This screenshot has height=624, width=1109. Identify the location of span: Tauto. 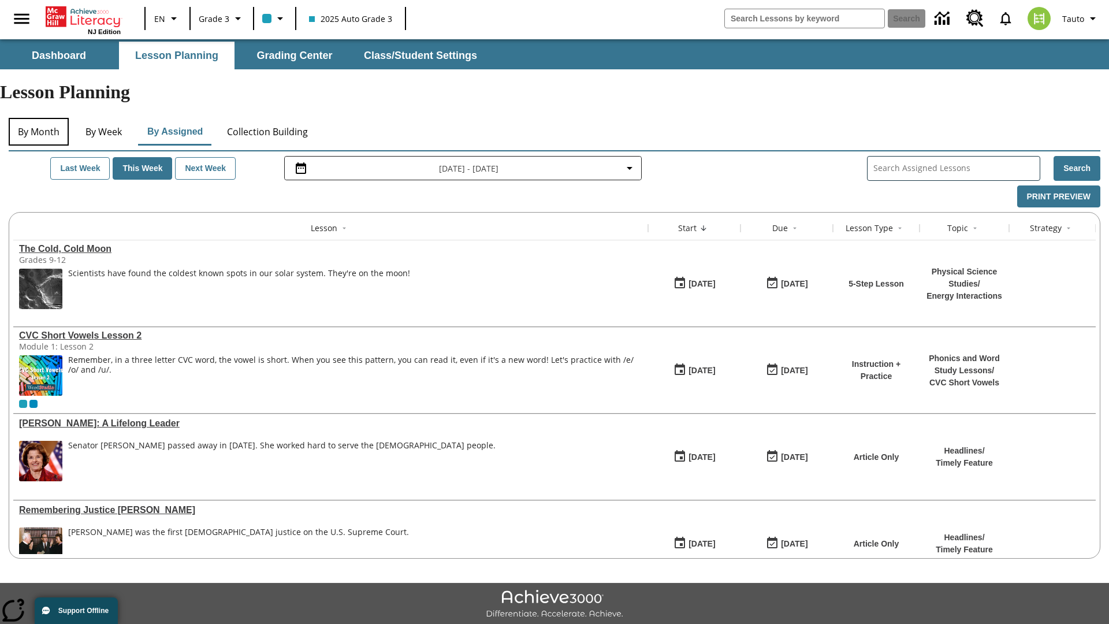
(1073, 18).